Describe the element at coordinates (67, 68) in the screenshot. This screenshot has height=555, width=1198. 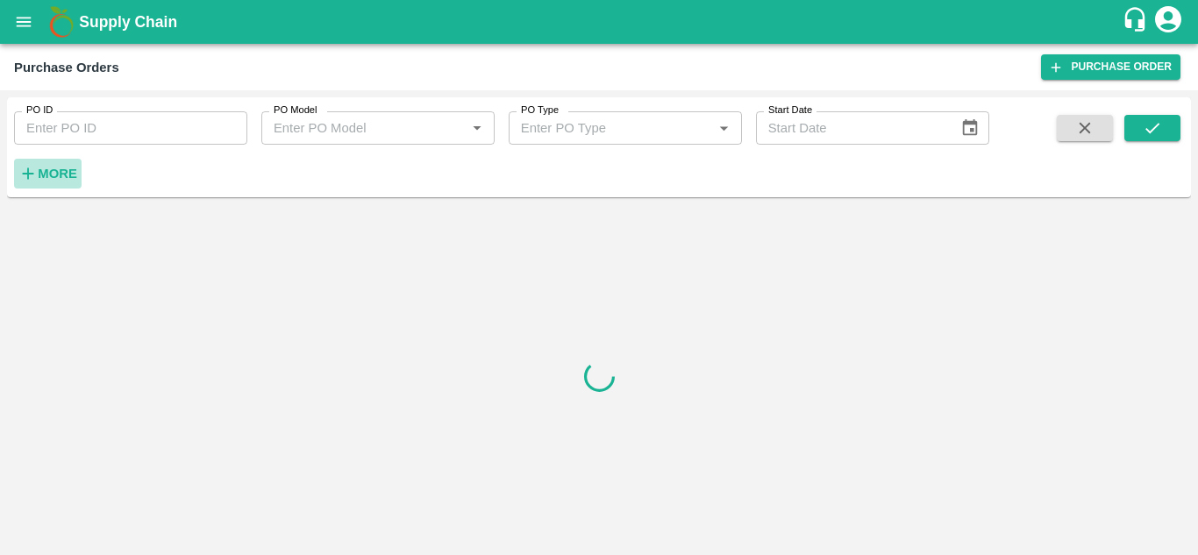
I see `div: Purchase Orders` at that location.